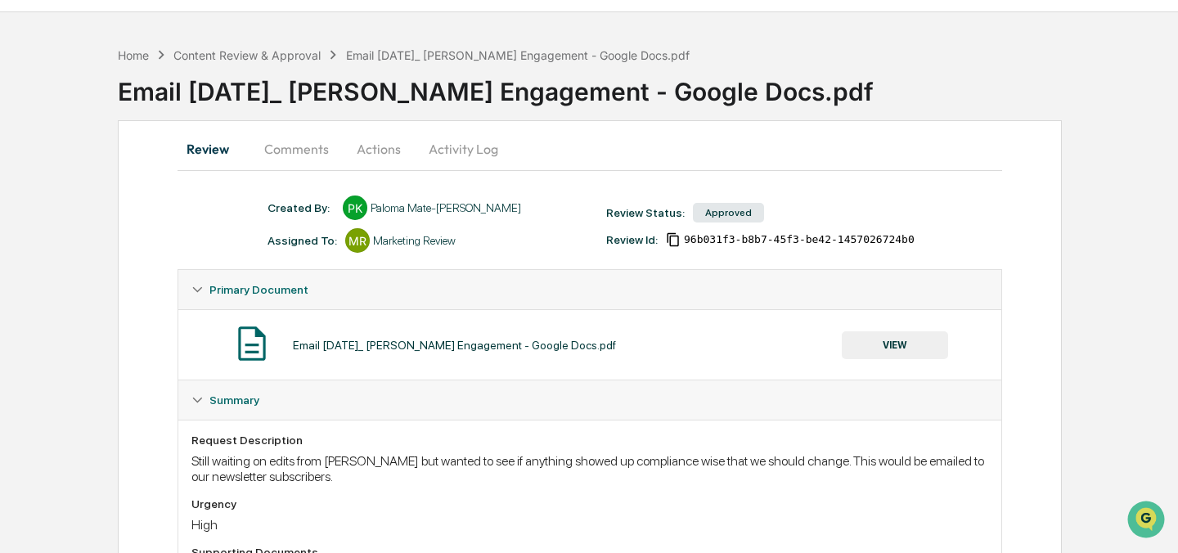 The width and height of the screenshot is (1178, 553). What do you see at coordinates (728, 213) in the screenshot?
I see `div: Approved` at bounding box center [728, 213].